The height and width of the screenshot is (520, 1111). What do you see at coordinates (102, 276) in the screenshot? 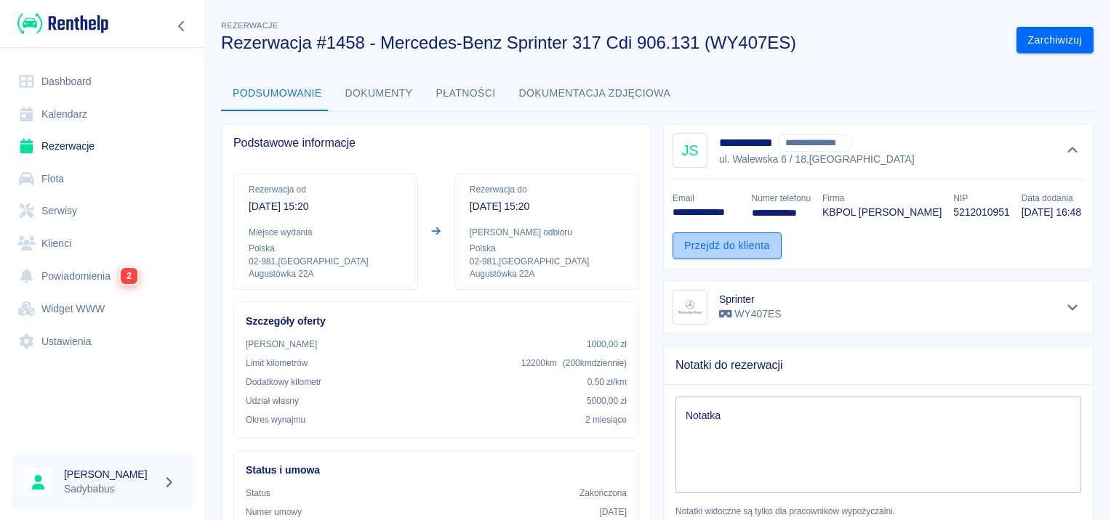
I see `a: Powiadomienia2` at bounding box center [102, 276].